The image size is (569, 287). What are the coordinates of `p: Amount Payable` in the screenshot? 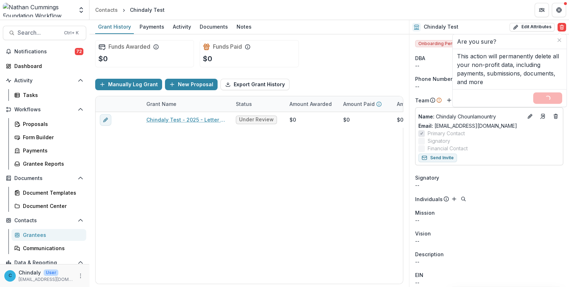 It's located at (418, 104).